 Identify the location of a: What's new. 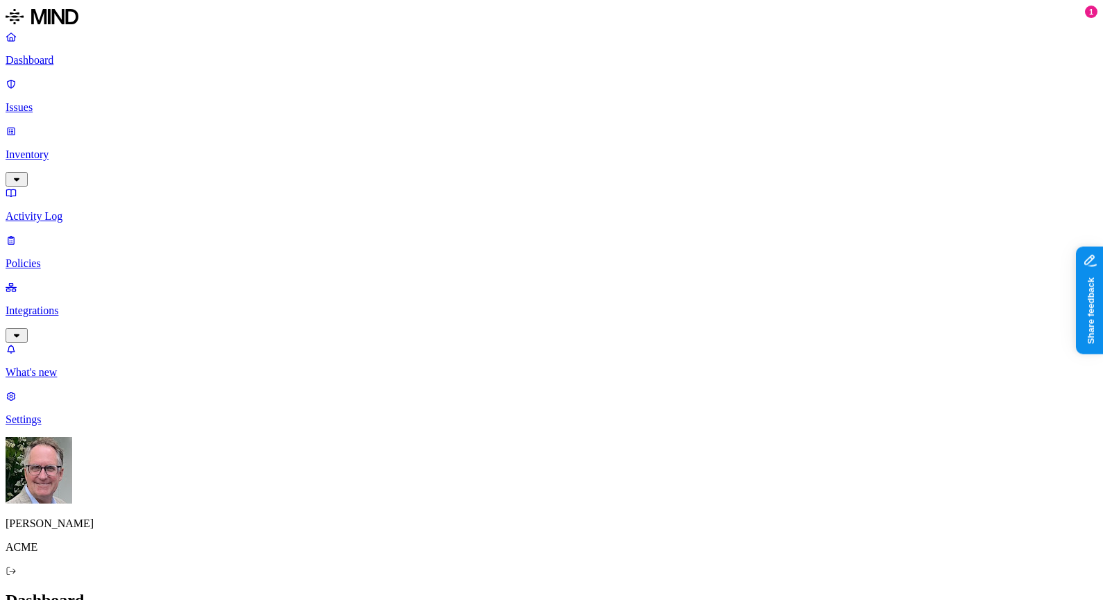
(552, 361).